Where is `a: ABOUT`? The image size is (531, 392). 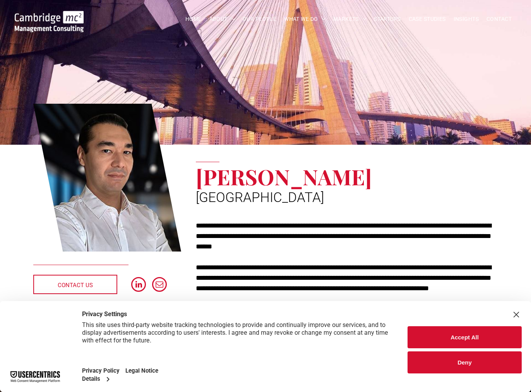 a: ABOUT is located at coordinates (222, 19).